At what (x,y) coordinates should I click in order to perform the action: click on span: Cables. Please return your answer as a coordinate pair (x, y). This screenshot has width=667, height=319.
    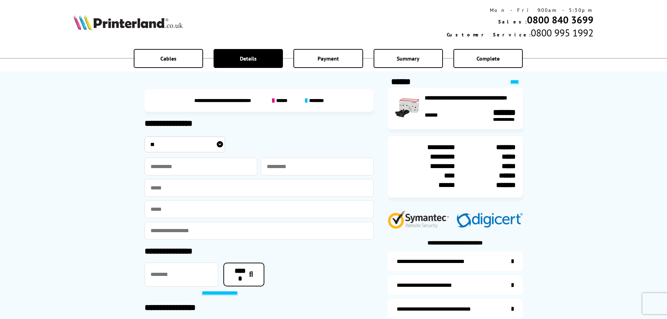
    Looking at the image, I should click on (168, 58).